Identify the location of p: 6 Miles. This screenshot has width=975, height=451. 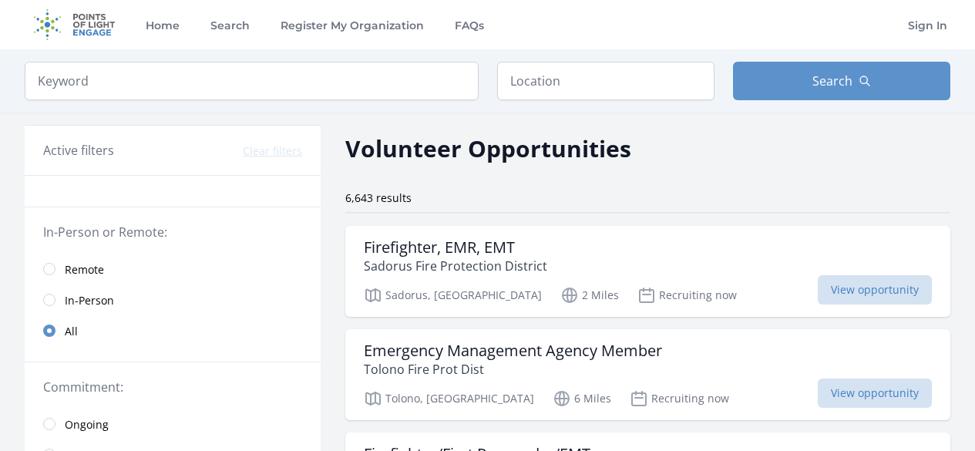
(582, 399).